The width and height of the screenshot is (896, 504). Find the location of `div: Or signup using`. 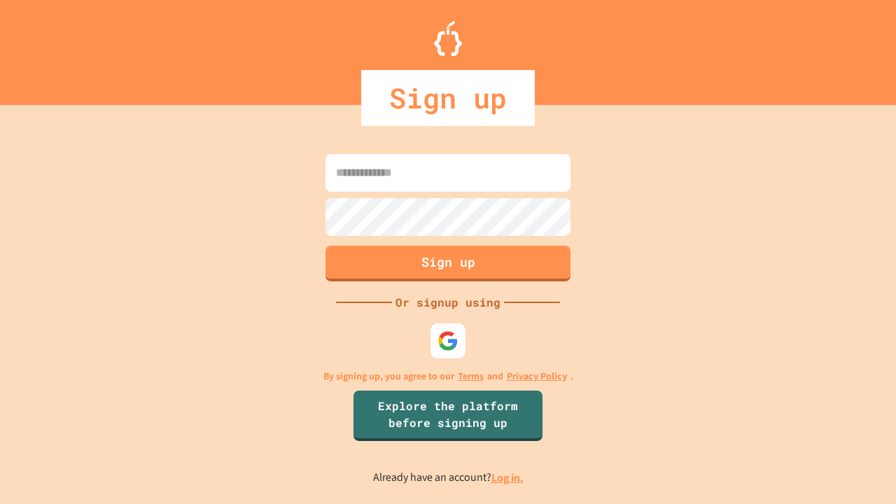

div: Or signup using is located at coordinates (448, 302).